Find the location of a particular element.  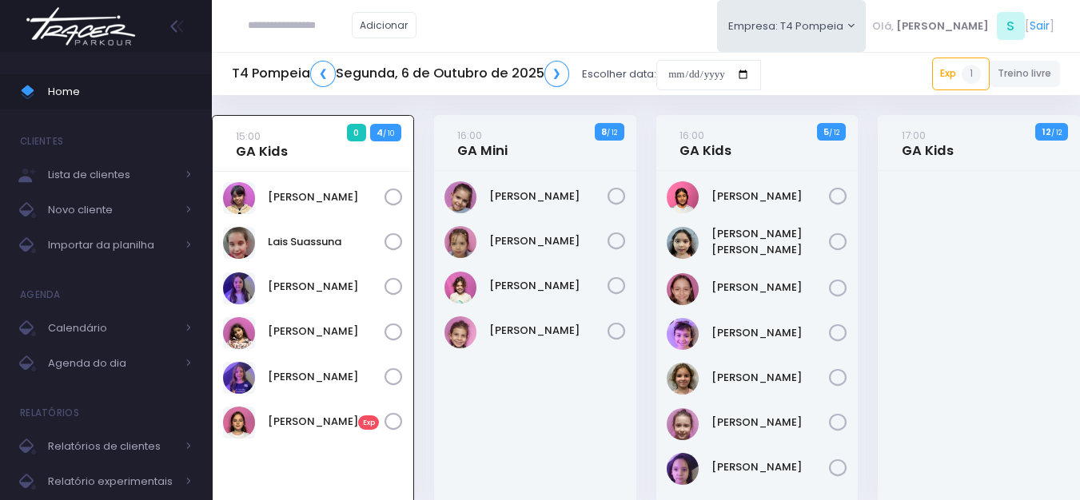

img: Clara Sigolo is located at coordinates (683, 197).